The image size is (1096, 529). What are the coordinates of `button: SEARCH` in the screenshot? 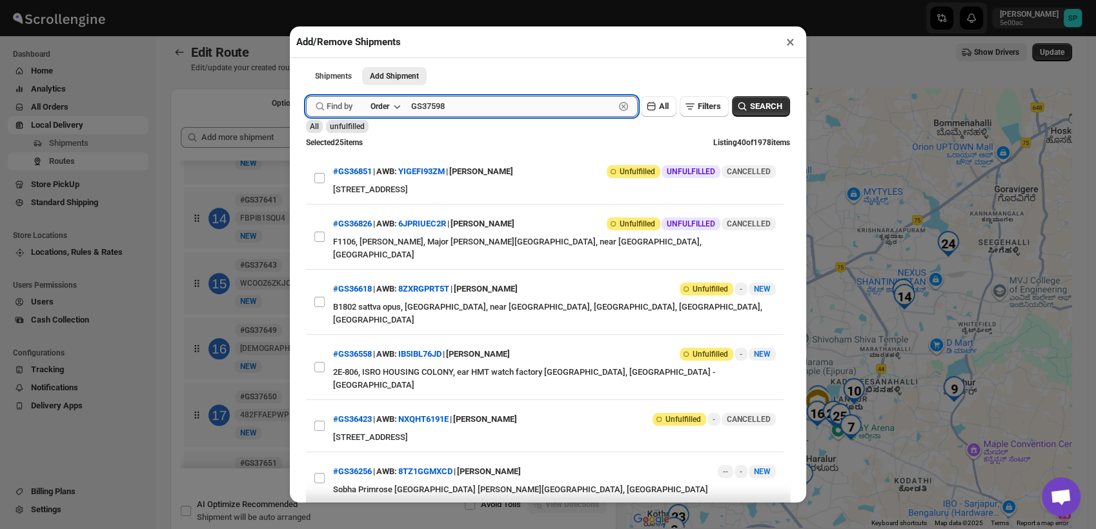 It's located at (761, 106).